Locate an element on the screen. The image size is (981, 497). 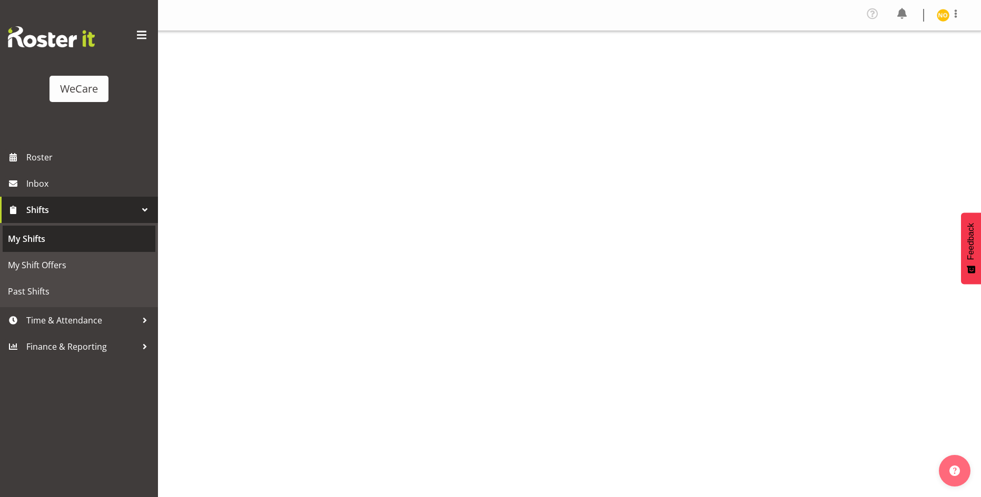
img: Rosterit website logo is located at coordinates (51, 37).